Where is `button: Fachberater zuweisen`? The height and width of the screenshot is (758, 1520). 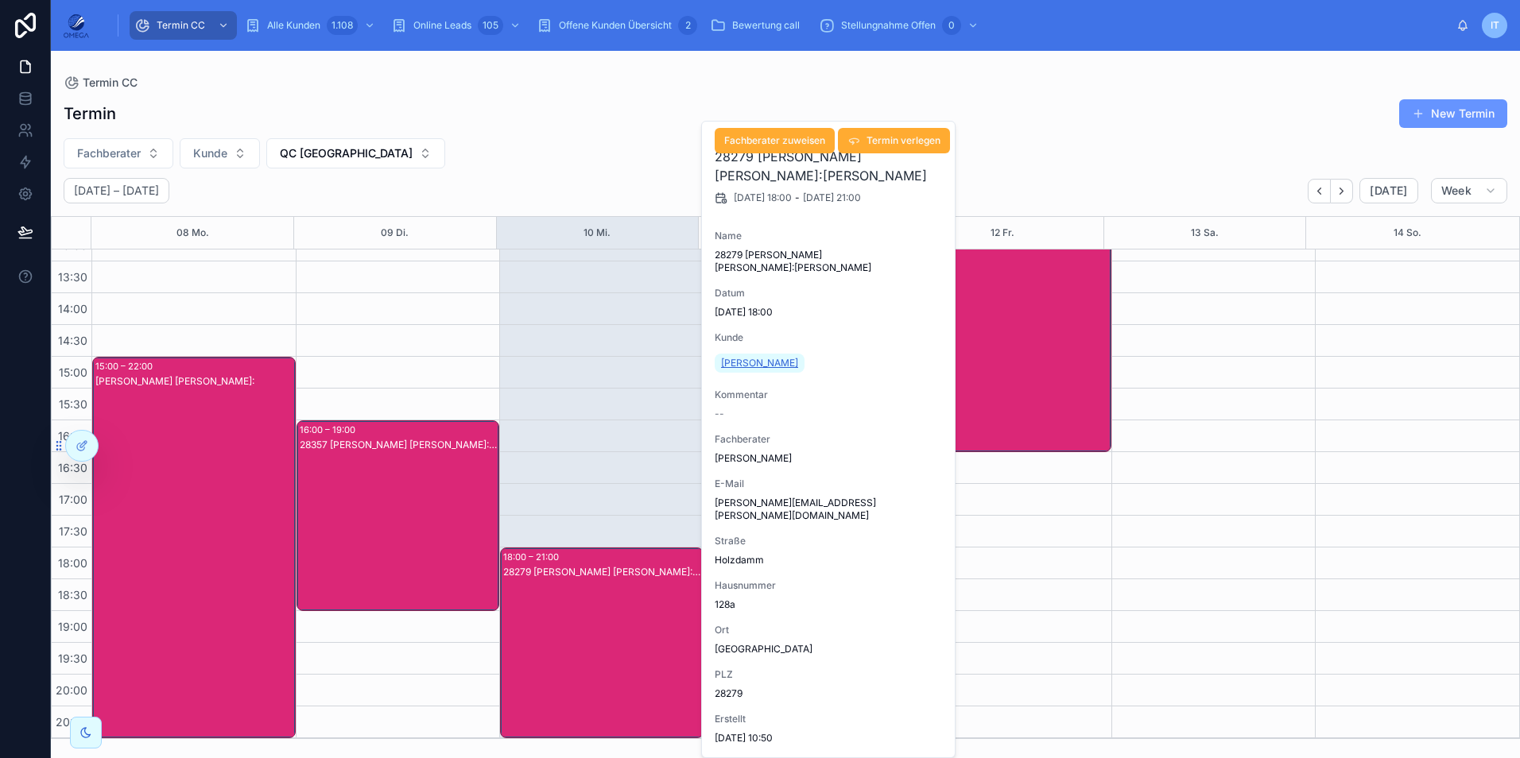
button: Fachberater zuweisen is located at coordinates (774, 141).